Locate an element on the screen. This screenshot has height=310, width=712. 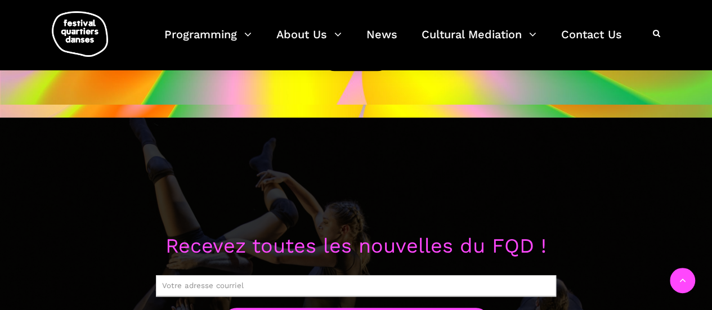
a: About Us is located at coordinates (309, 41).